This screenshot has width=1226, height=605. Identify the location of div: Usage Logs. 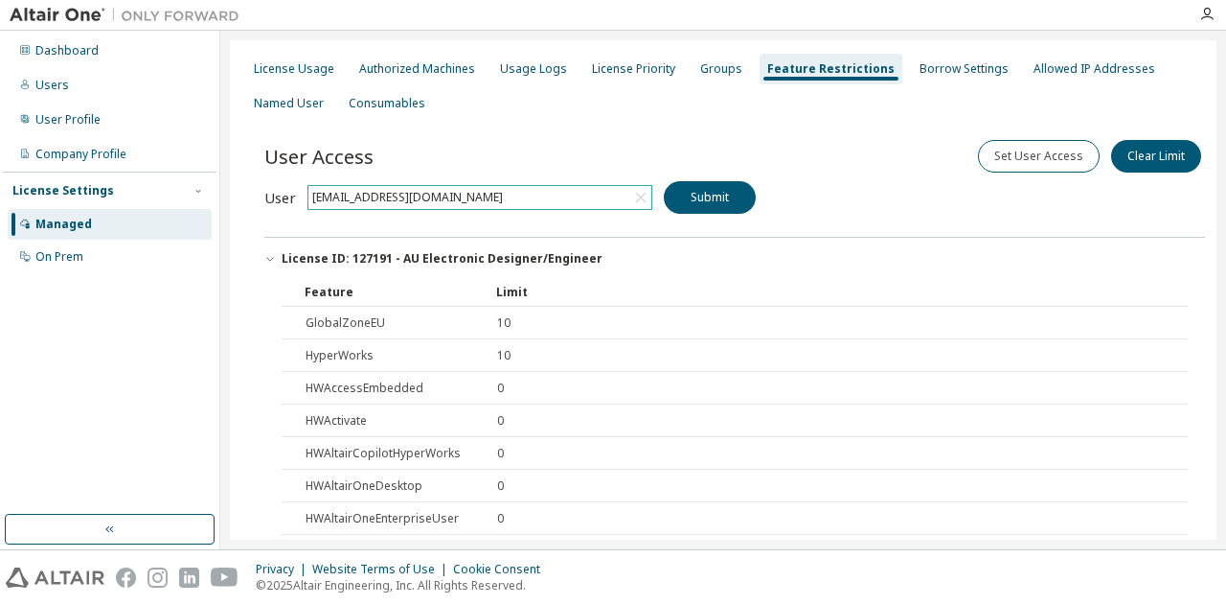
(534, 69).